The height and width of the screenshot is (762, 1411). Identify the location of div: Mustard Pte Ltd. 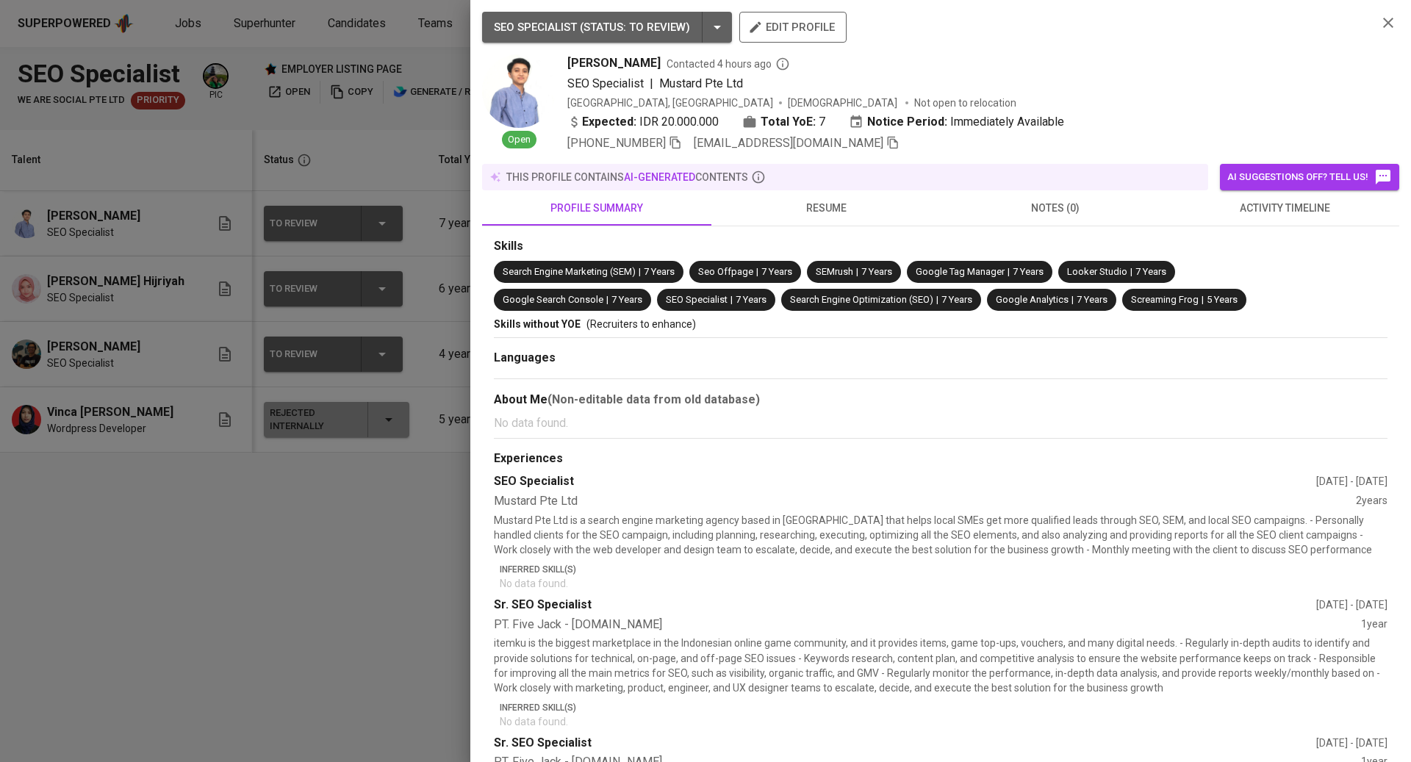
(924, 501).